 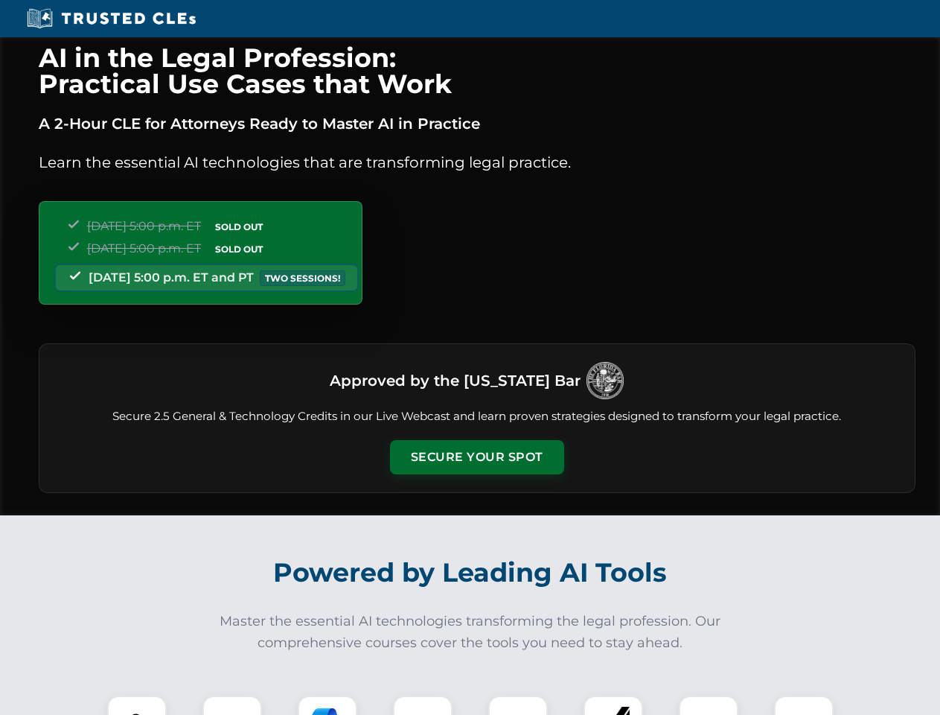 What do you see at coordinates (477, 71) in the screenshot?
I see `h1: AI in the Legal Profession: Practical Use Cases that Work` at bounding box center [477, 71].